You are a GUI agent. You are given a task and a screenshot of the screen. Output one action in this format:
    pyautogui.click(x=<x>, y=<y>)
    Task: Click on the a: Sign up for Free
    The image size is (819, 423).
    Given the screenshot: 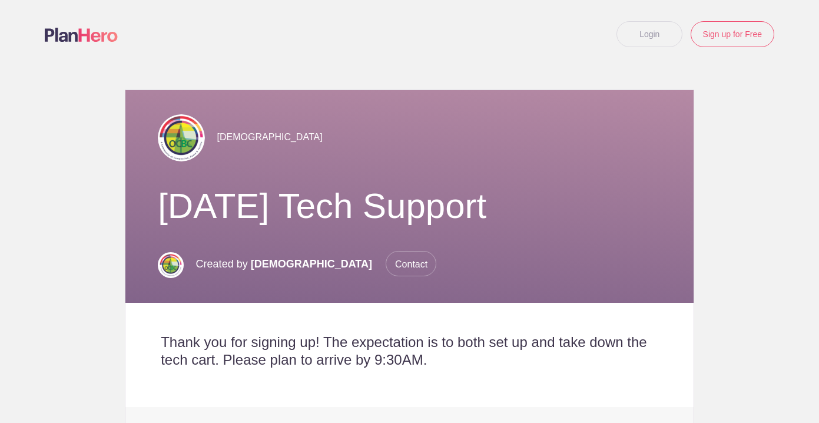 What is the action you would take?
    pyautogui.click(x=733, y=34)
    